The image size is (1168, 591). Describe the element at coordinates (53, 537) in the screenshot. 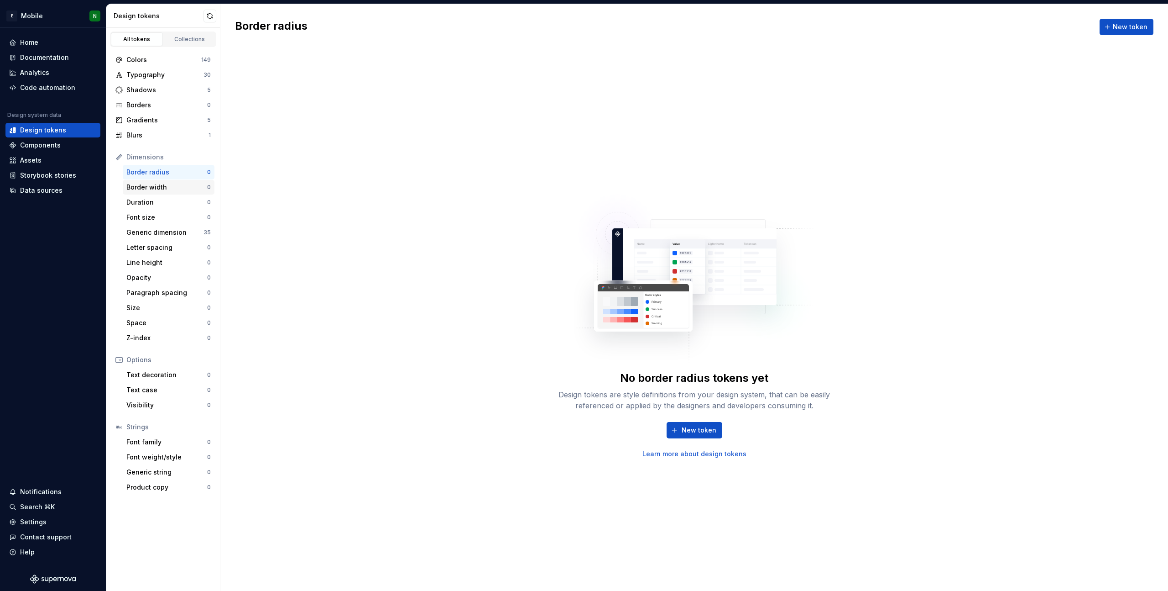

I see `button: Contact support` at that location.